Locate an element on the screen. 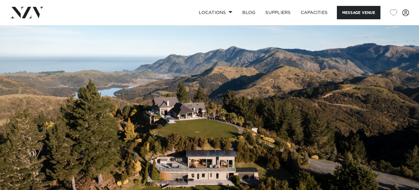 This screenshot has height=190, width=419. img: nzv-logo.png is located at coordinates (27, 12).